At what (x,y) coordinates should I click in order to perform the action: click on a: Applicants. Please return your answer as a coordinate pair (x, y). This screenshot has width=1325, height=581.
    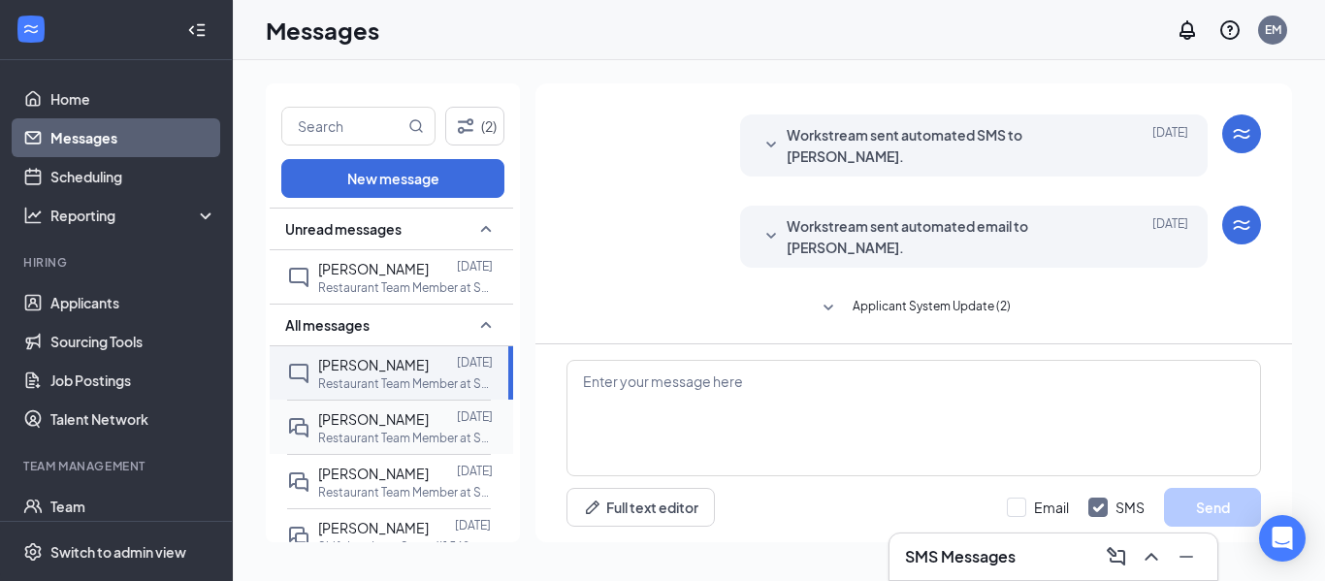
    Looking at the image, I should click on (133, 303).